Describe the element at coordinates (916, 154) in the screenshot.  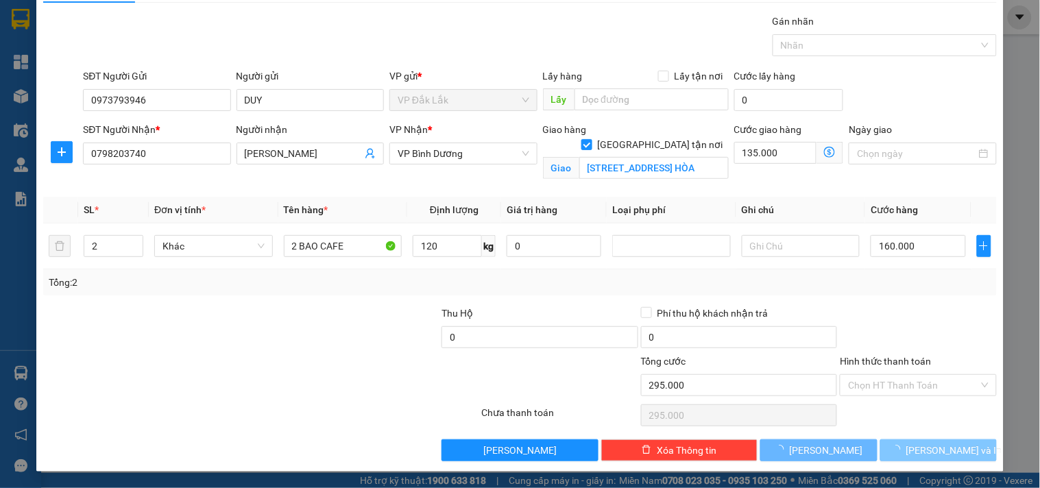
I see `input: Ngày giao` at that location.